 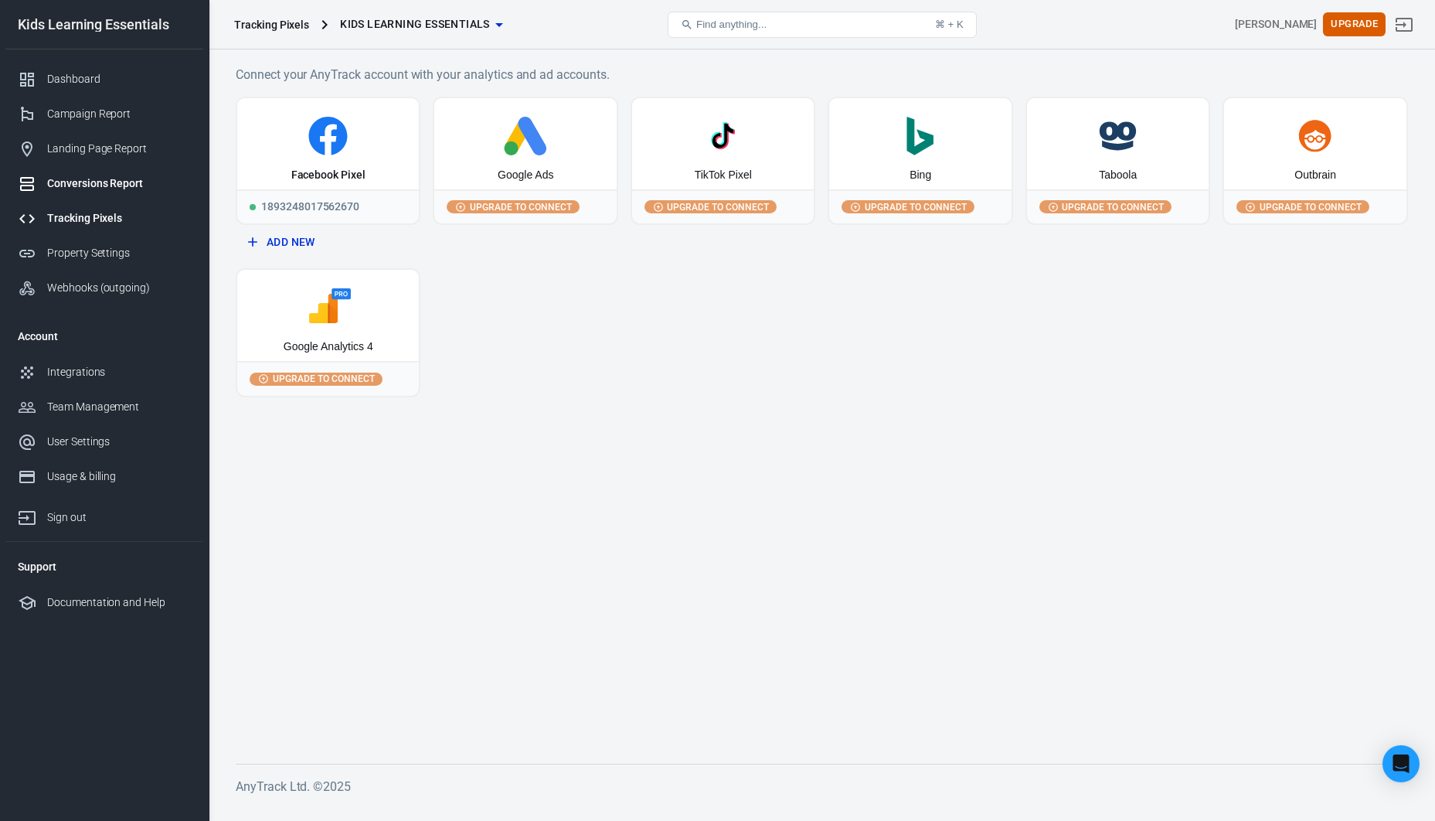 I want to click on h6: Connect your AnyTrack account with your analytics and ad accounts., so click(x=821, y=74).